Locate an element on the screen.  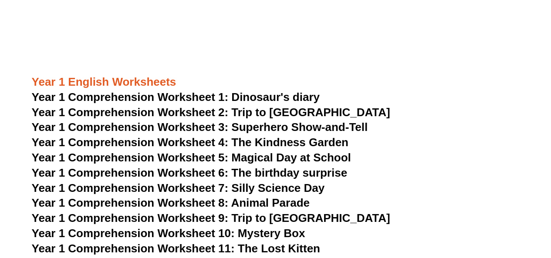
a: Year 1 Comprehension Worksheet 11: The Lost Kitten is located at coordinates (176, 249).